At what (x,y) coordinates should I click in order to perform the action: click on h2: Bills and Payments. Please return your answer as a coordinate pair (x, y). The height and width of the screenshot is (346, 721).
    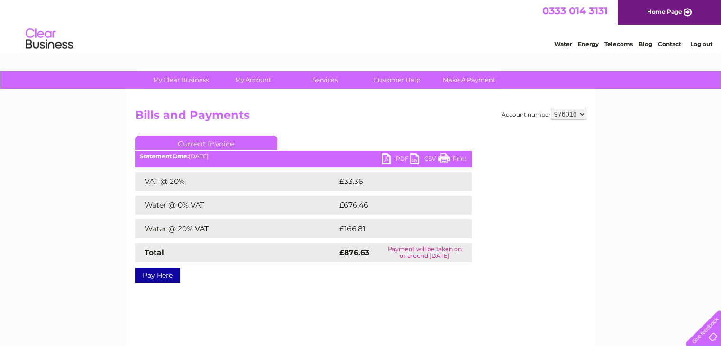
    Looking at the image, I should click on (361, 118).